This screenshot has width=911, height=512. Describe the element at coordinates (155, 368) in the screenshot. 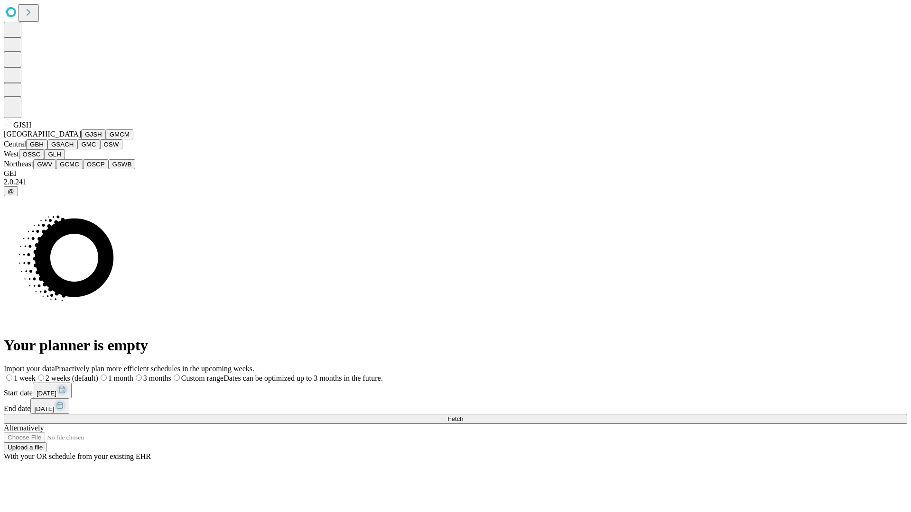

I see `span: Proactively plan more efficient schedules in the upcoming weeks.` at that location.